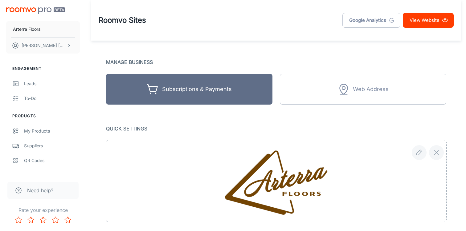  What do you see at coordinates (363, 89) in the screenshot?
I see `div: Unlock with subscription` at bounding box center [363, 89].